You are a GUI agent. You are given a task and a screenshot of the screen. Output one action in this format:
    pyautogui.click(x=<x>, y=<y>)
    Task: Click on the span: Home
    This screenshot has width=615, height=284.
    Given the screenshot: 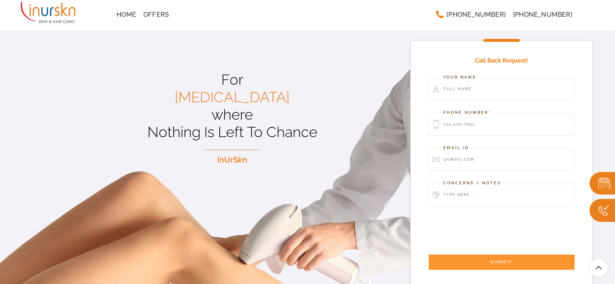 What is the action you would take?
    pyautogui.click(x=126, y=15)
    